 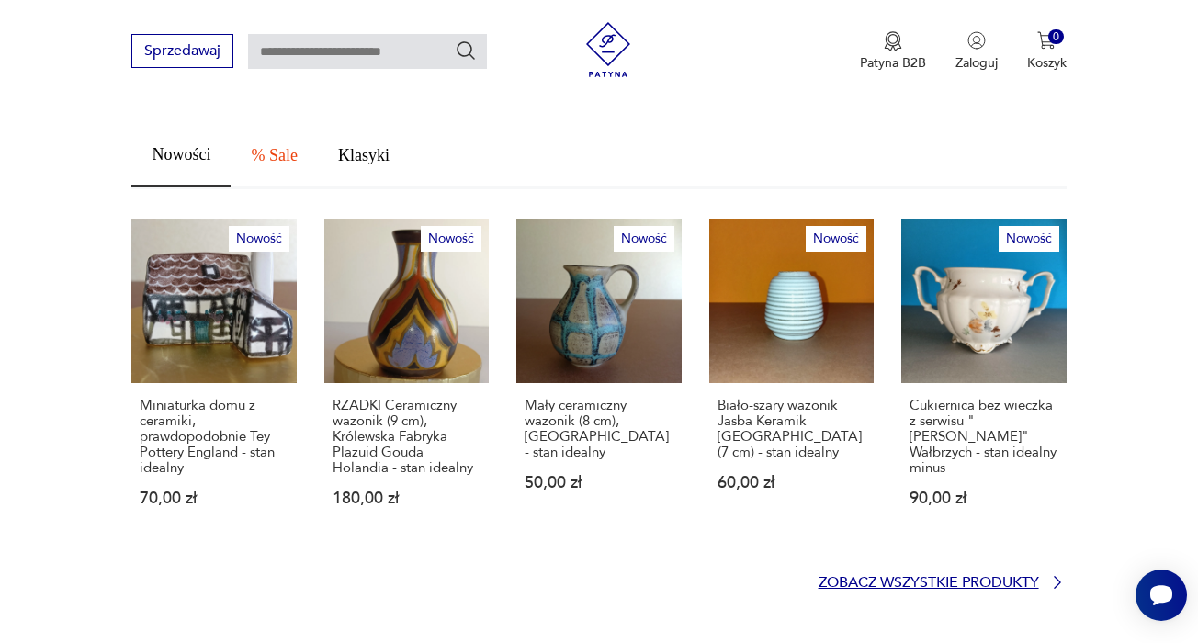 I want to click on p: Zaloguj, so click(x=976, y=62).